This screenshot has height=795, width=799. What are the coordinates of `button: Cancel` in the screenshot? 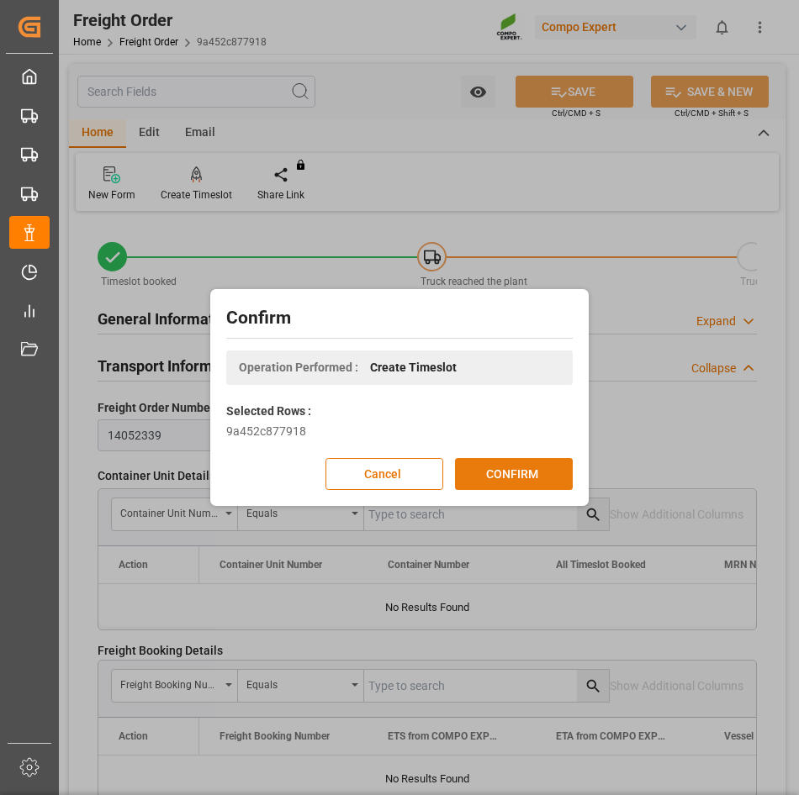 It's located at (384, 474).